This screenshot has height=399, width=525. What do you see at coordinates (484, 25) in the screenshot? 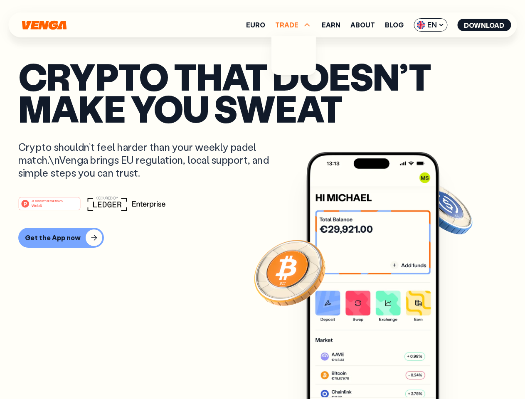
I see `a: Download` at bounding box center [484, 25].